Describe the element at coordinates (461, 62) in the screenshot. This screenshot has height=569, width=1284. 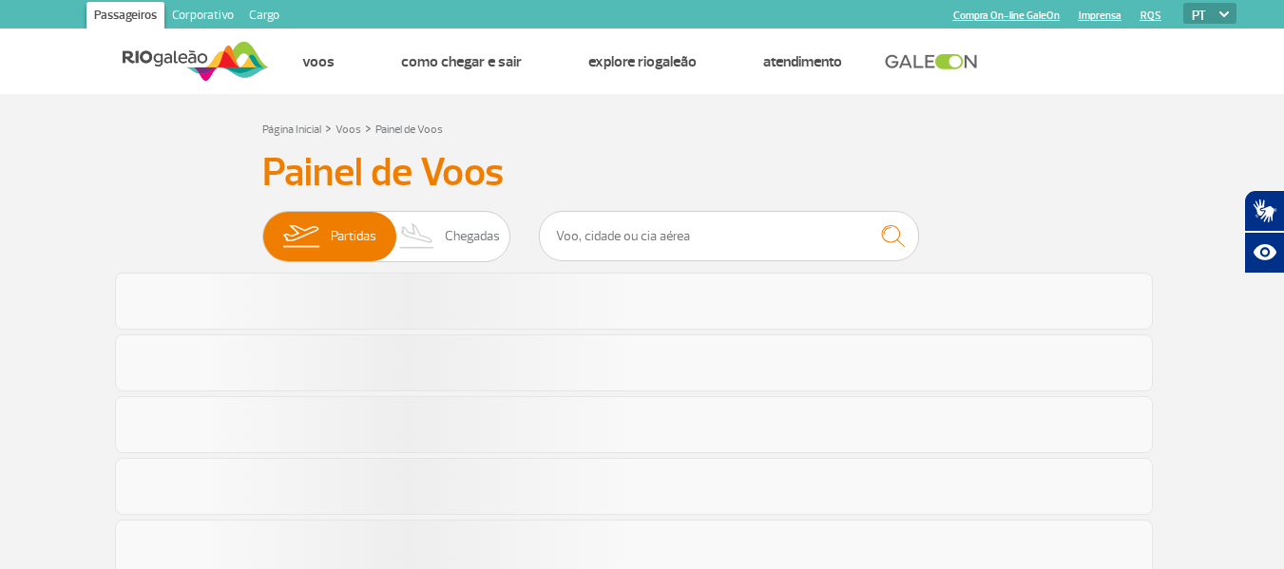
I see `a: Como chegar e sair` at that location.